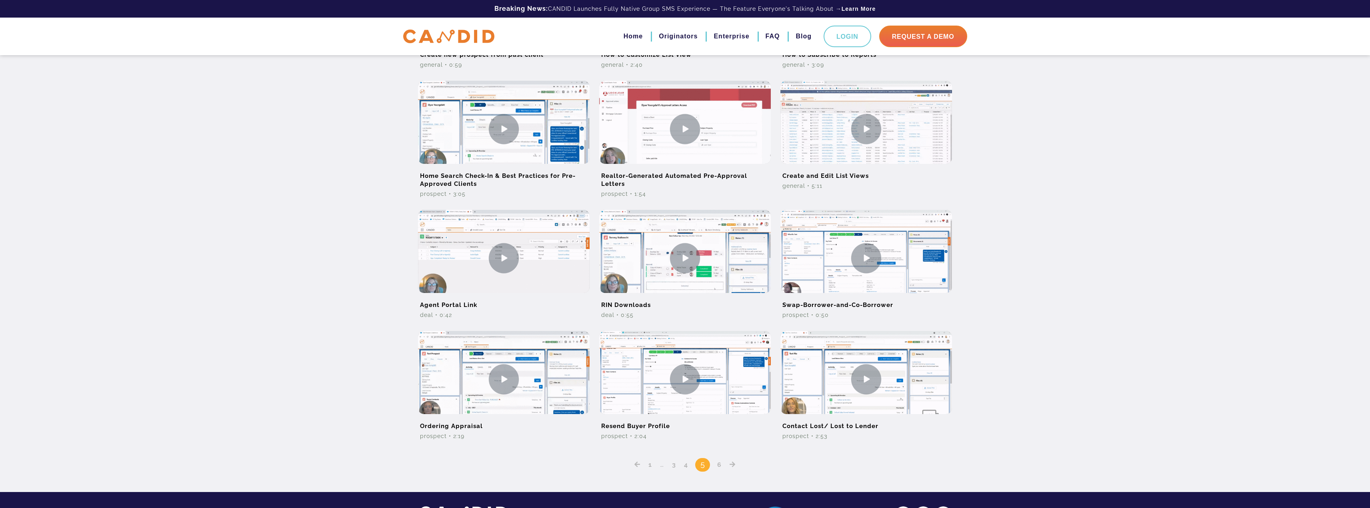 This screenshot has width=1370, height=508. What do you see at coordinates (449, 36) in the screenshot?
I see `img: CANDID APP` at bounding box center [449, 36].